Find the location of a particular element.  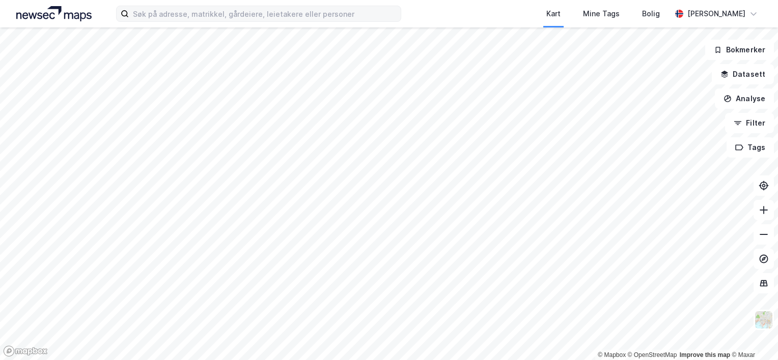

div: Kart is located at coordinates (553, 14).